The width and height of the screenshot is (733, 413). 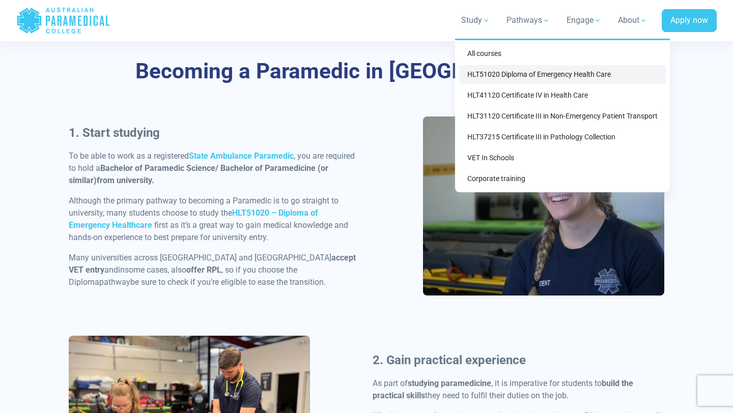 What do you see at coordinates (214, 219) in the screenshot?
I see `p: Although the primary pathway to becoming a Paramedic is to go straight to university, many studen...` at bounding box center [214, 219].